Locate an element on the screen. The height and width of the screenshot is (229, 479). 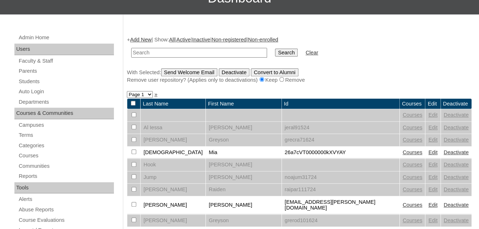
td: 26a7cVT0000000kXVYAY is located at coordinates (341, 153).